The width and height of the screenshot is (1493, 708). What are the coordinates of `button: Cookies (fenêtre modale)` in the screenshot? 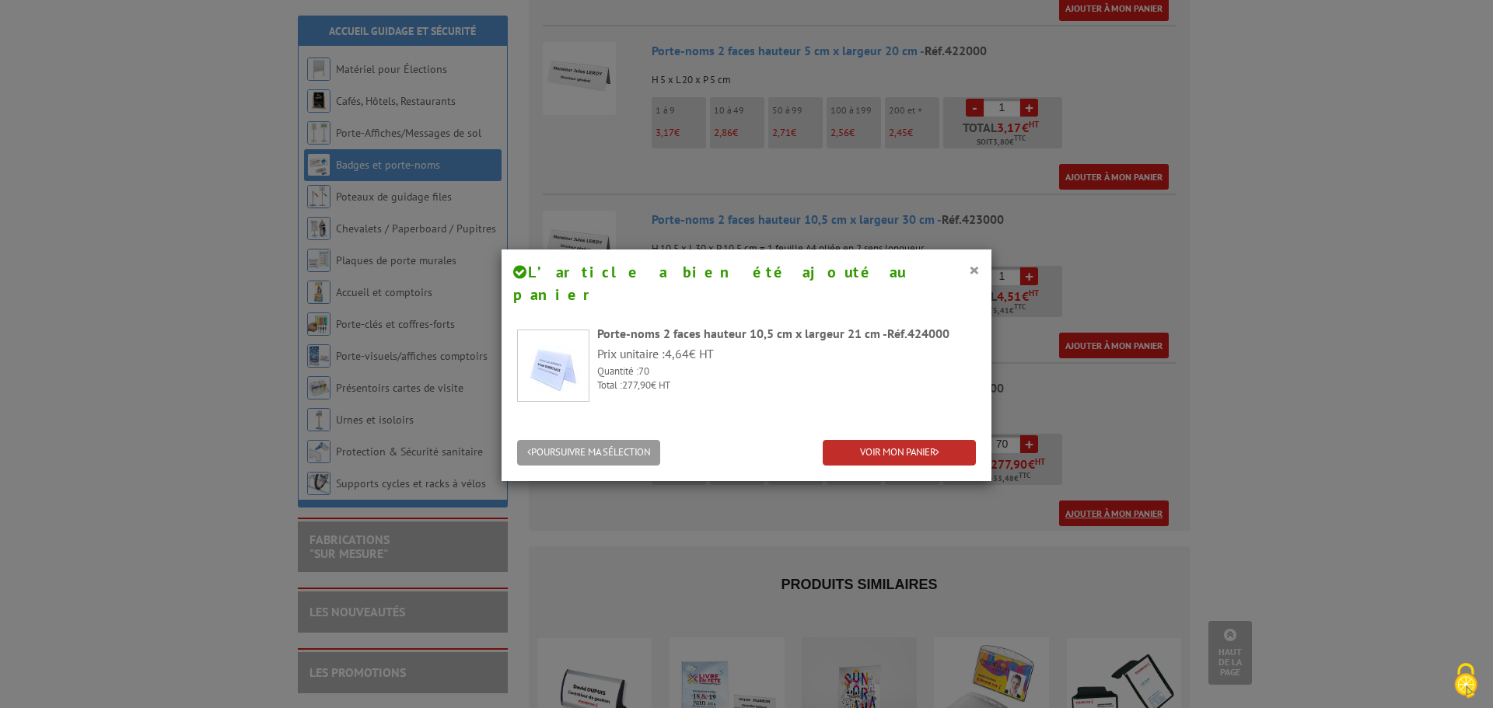 It's located at (1466, 682).